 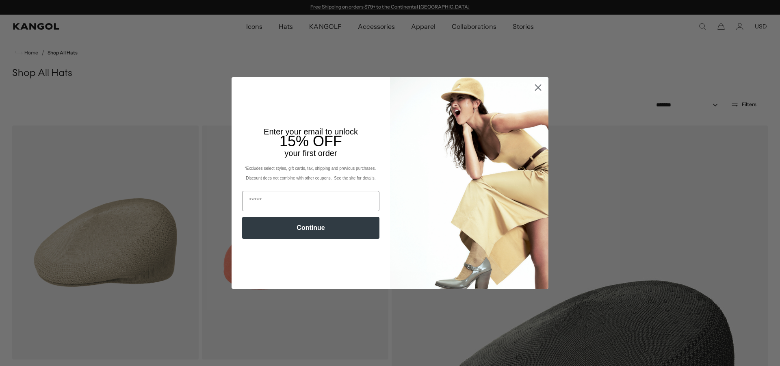 What do you see at coordinates (538, 87) in the screenshot?
I see `button: Close dialog` at bounding box center [538, 87].